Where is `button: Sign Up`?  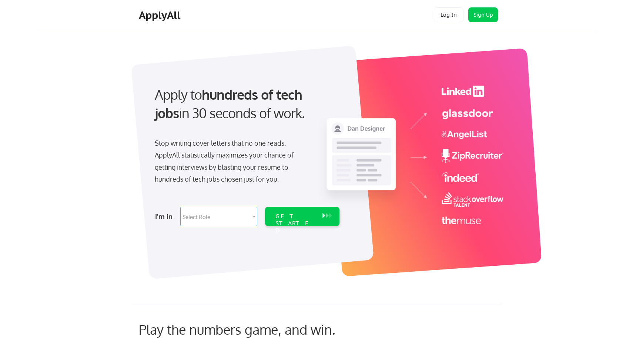 button: Sign Up is located at coordinates (483, 15).